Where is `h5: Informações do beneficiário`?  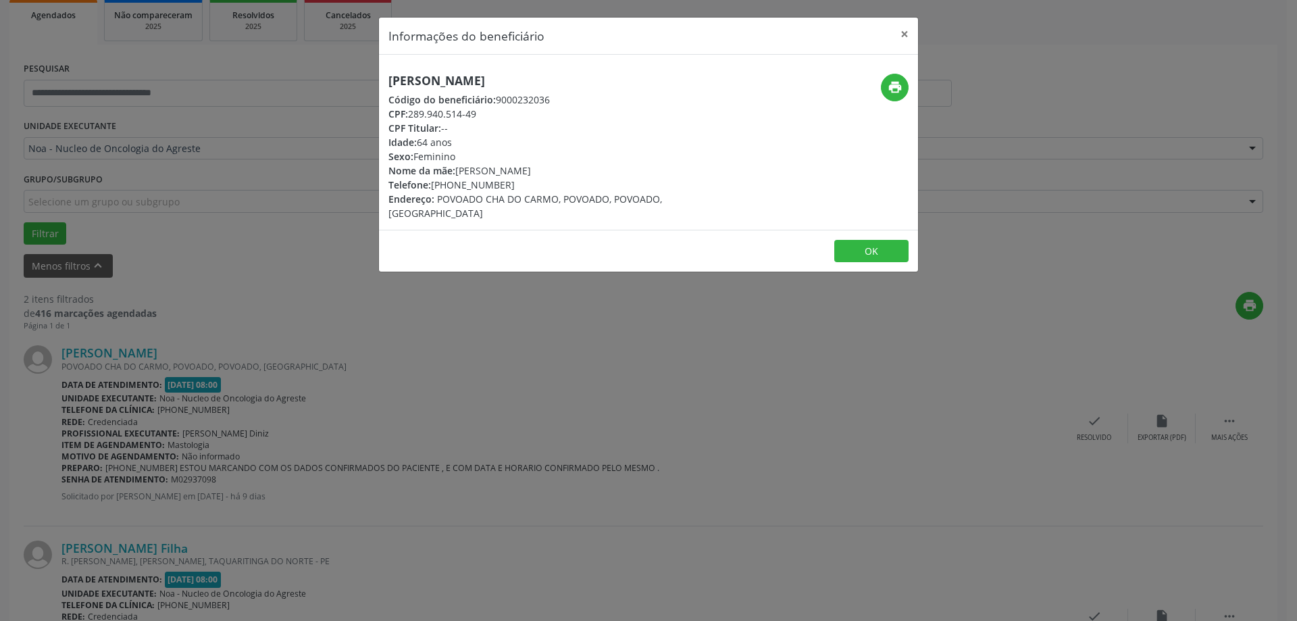
h5: Informações do beneficiário is located at coordinates (466, 36).